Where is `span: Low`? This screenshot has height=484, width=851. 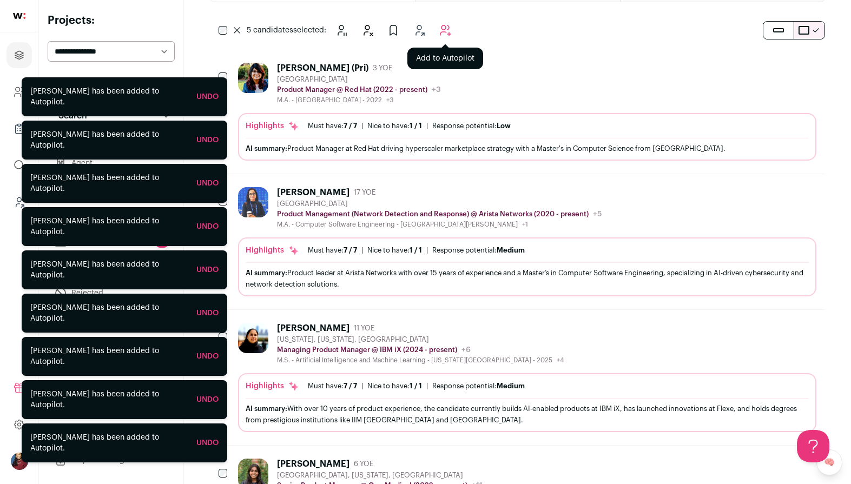
span: Low is located at coordinates (504, 126).